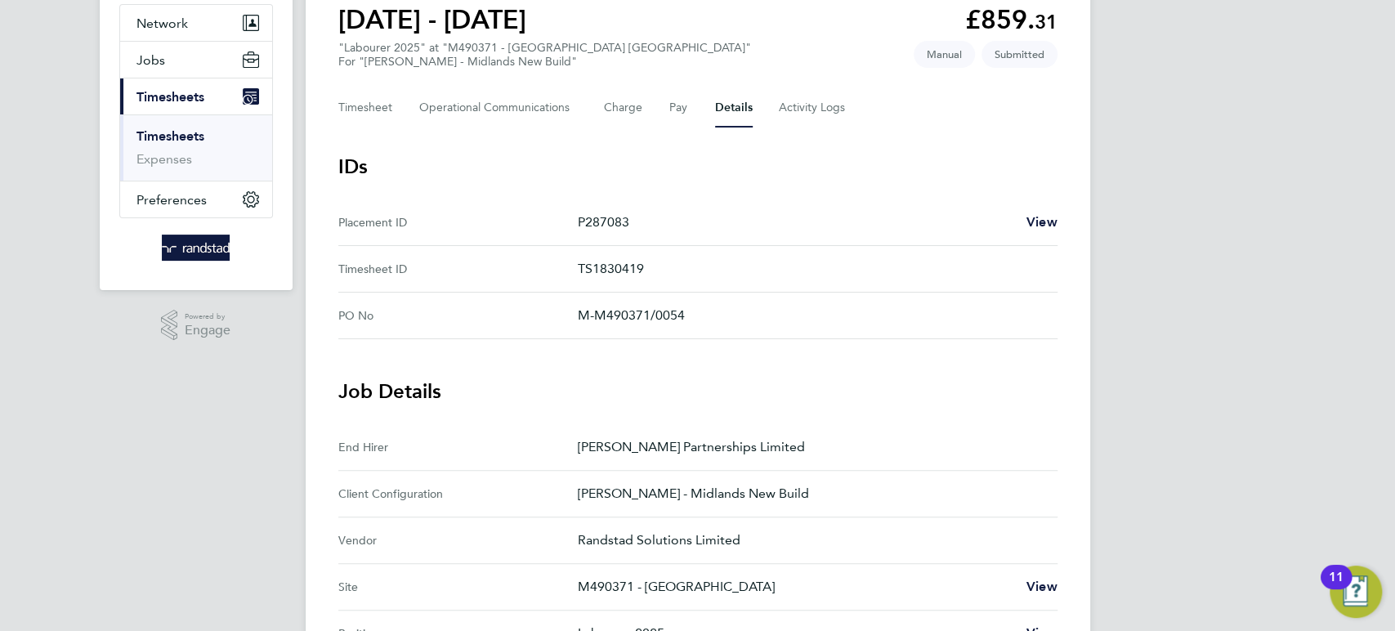 This screenshot has width=1395, height=631. Describe the element at coordinates (172, 199) in the screenshot. I see `span: Preferences` at that location.